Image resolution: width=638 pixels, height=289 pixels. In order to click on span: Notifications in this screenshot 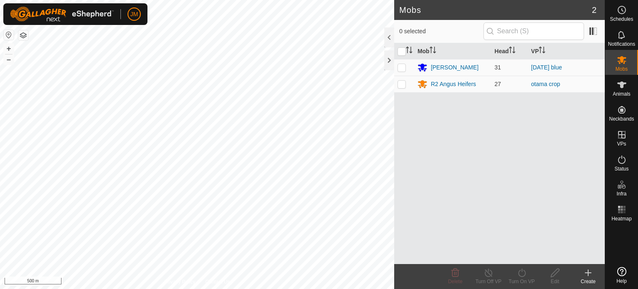, I will do `click(621, 44)`.